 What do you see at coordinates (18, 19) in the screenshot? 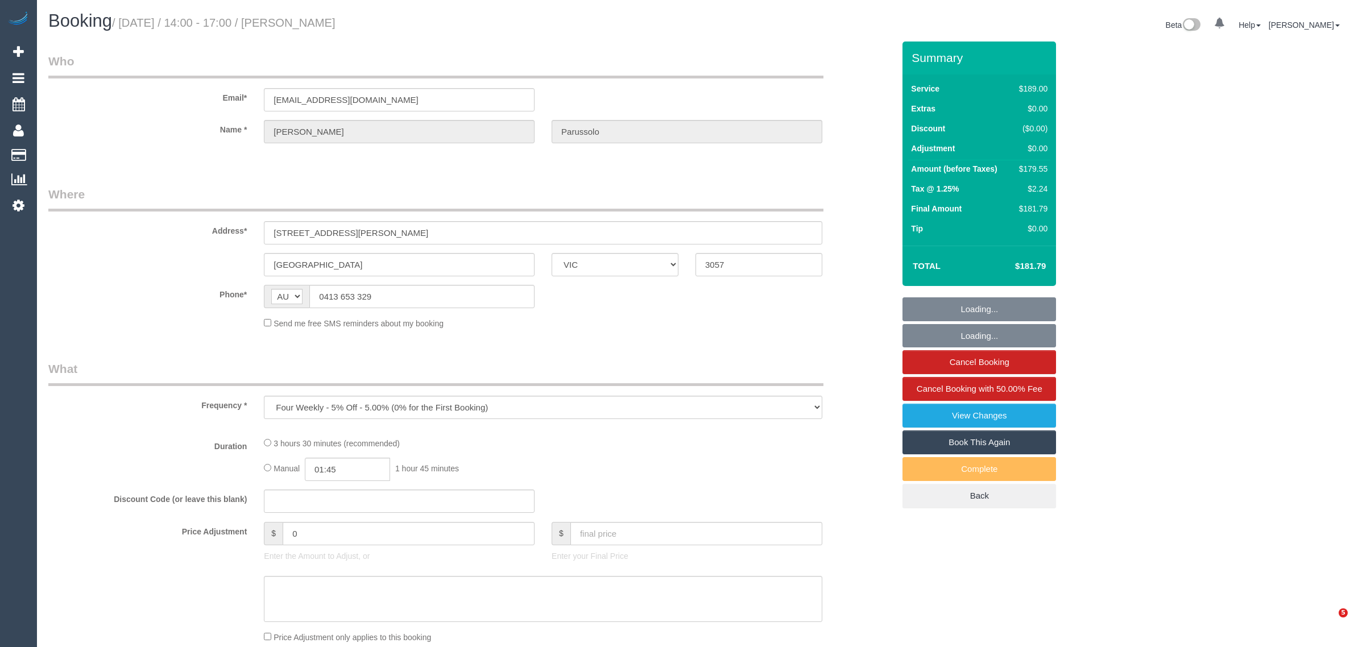
I see `a: Automaid Logo` at bounding box center [18, 19].